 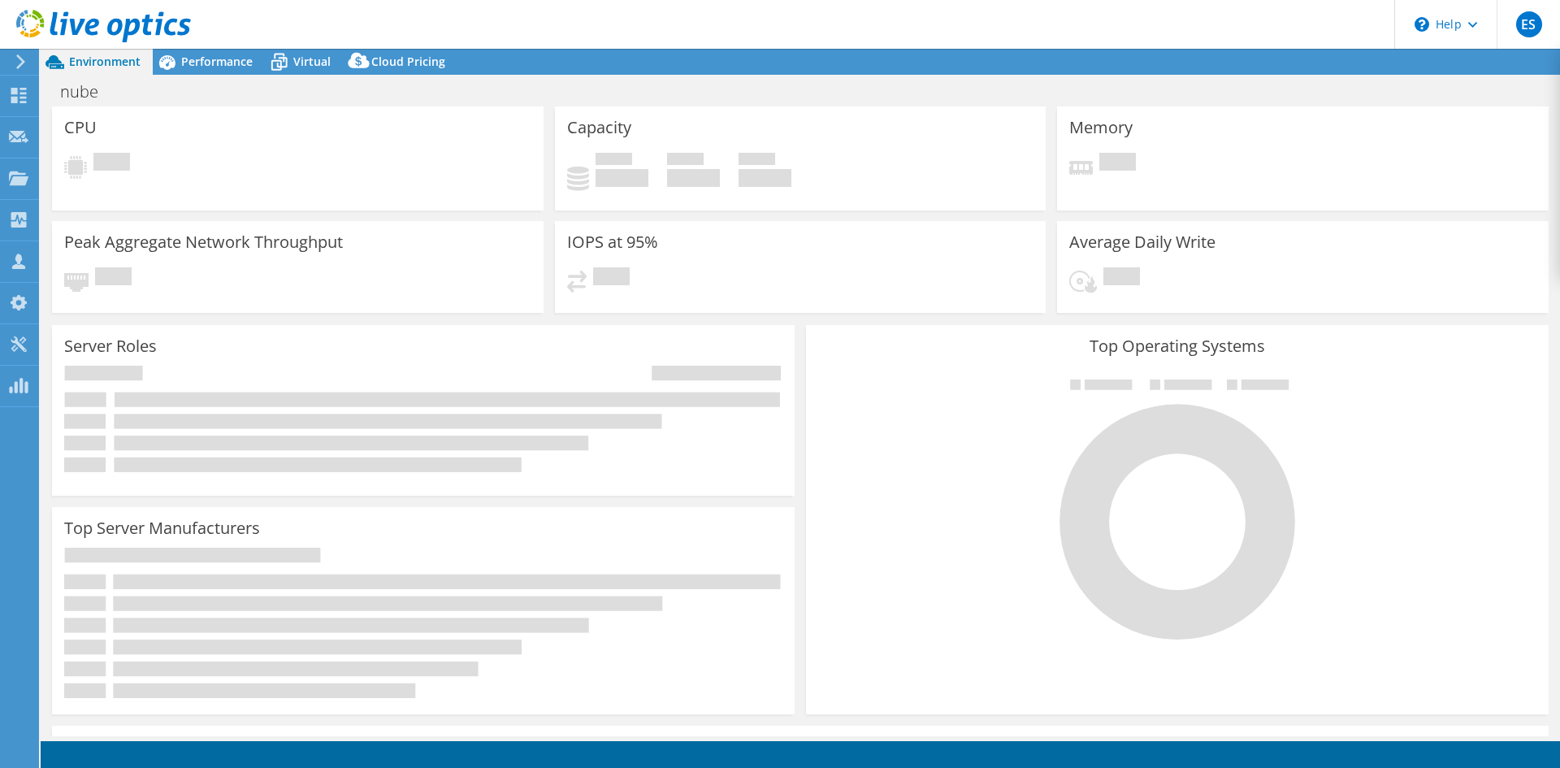 What do you see at coordinates (217, 61) in the screenshot?
I see `span: Performance` at bounding box center [217, 61].